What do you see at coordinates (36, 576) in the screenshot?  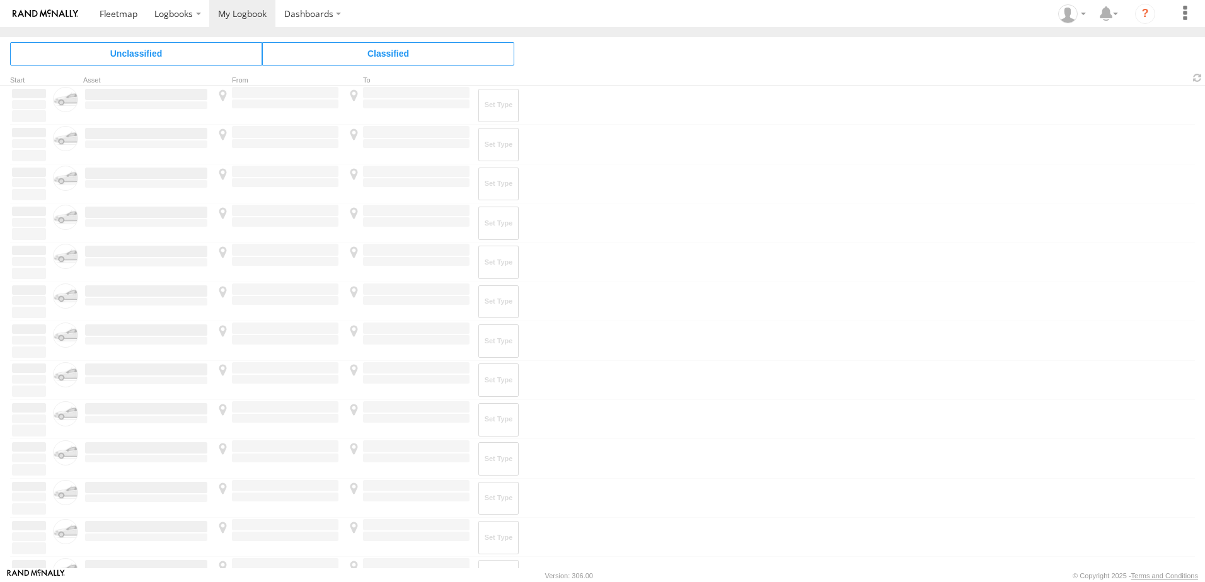 I see `a: Visit our Website` at bounding box center [36, 576].